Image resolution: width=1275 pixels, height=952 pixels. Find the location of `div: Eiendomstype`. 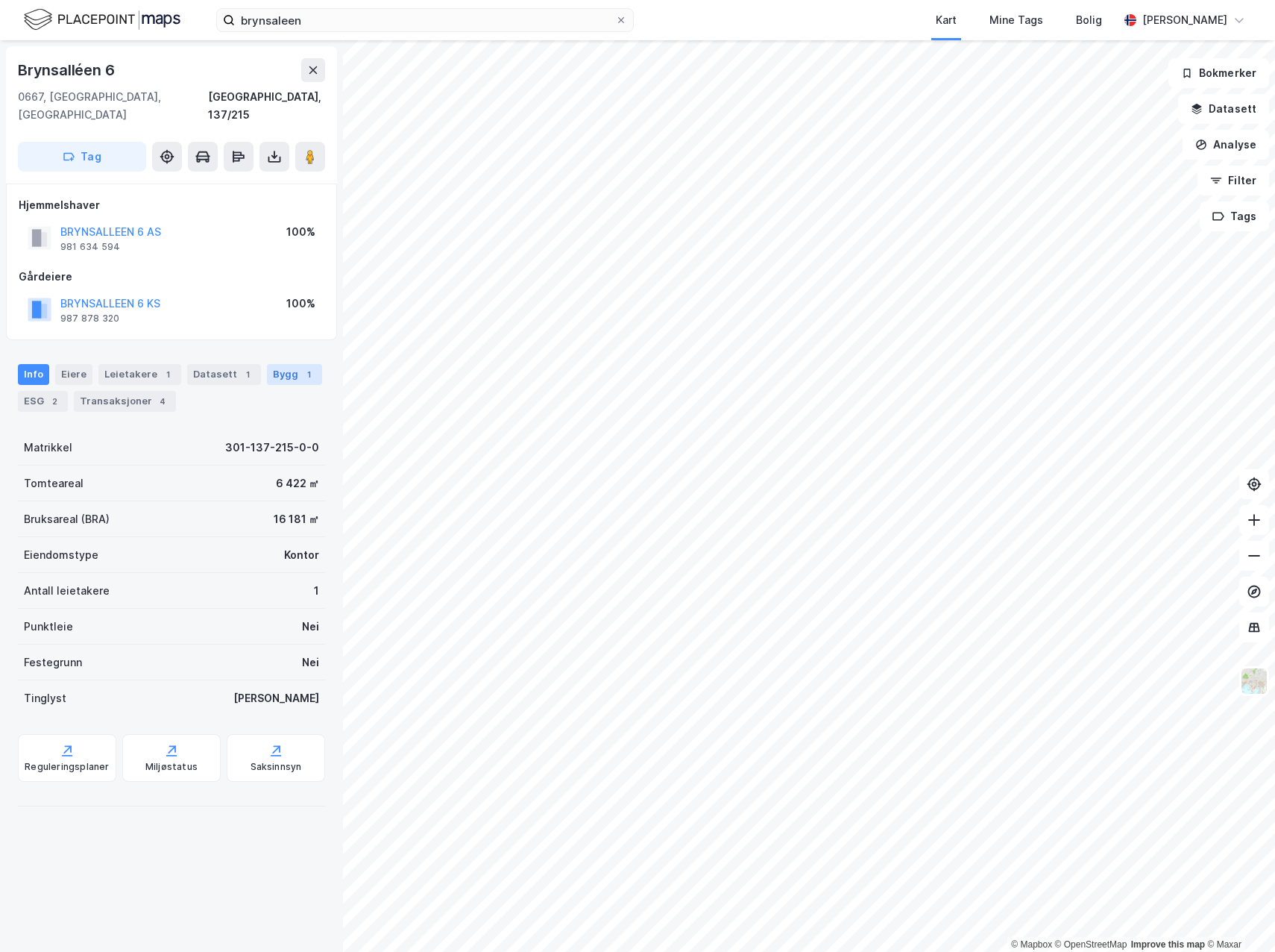

div: Eiendomstype is located at coordinates (61, 555).